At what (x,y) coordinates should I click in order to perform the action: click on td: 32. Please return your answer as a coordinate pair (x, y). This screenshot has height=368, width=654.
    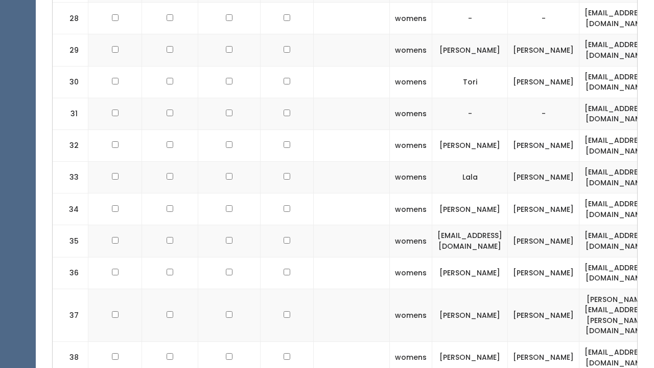
    Looking at the image, I should click on (71, 145).